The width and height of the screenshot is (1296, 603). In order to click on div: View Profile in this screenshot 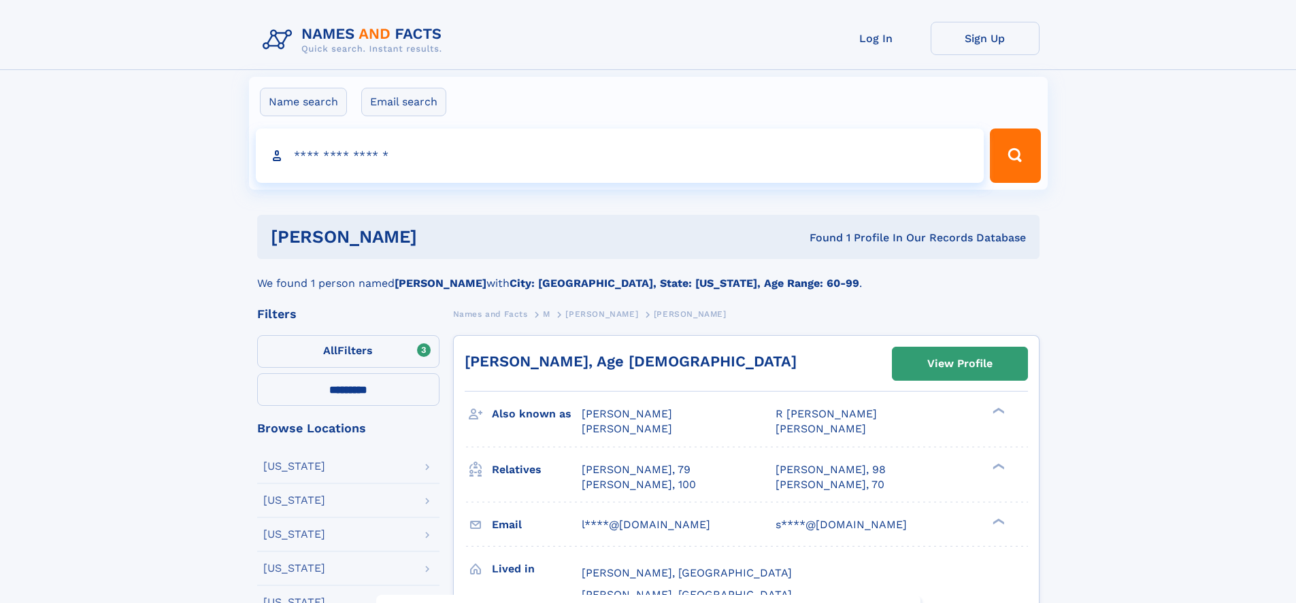, I will do `click(960, 364)`.